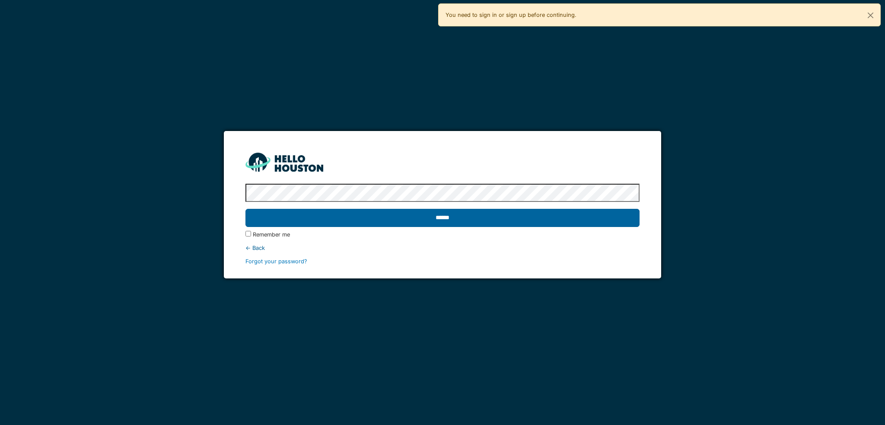 This screenshot has height=425, width=885. What do you see at coordinates (442, 248) in the screenshot?
I see `div: ← Back` at bounding box center [442, 248].